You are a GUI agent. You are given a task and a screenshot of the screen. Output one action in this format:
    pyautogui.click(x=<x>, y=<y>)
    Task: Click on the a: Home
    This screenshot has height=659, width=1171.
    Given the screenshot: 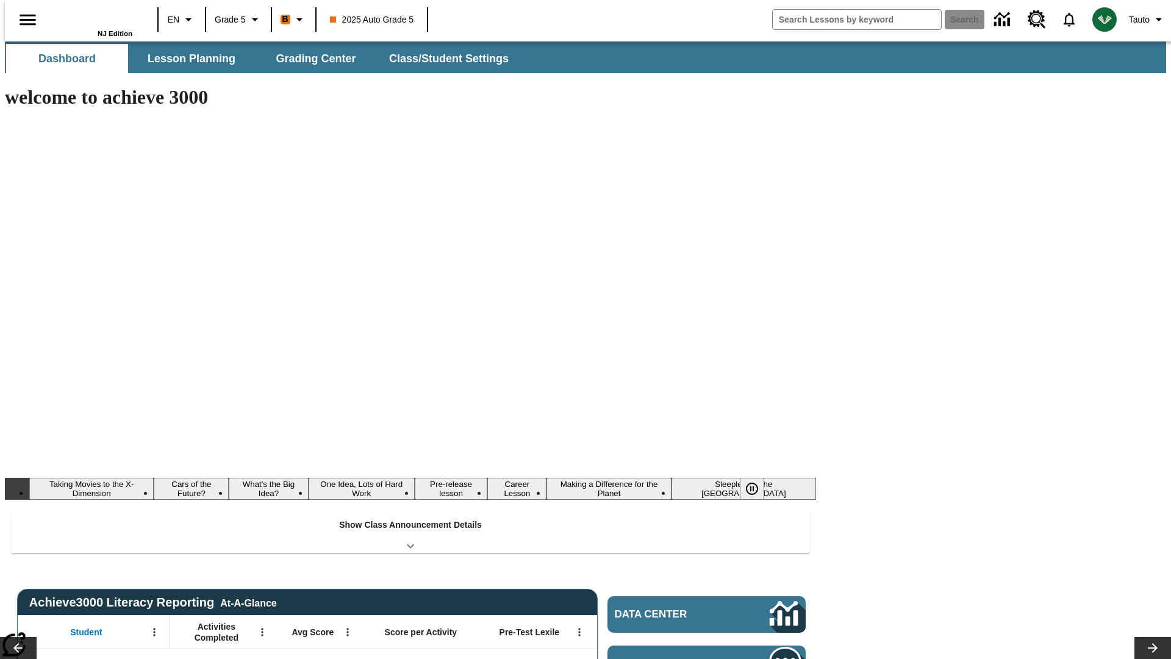 What is the action you would take?
    pyautogui.click(x=93, y=18)
    